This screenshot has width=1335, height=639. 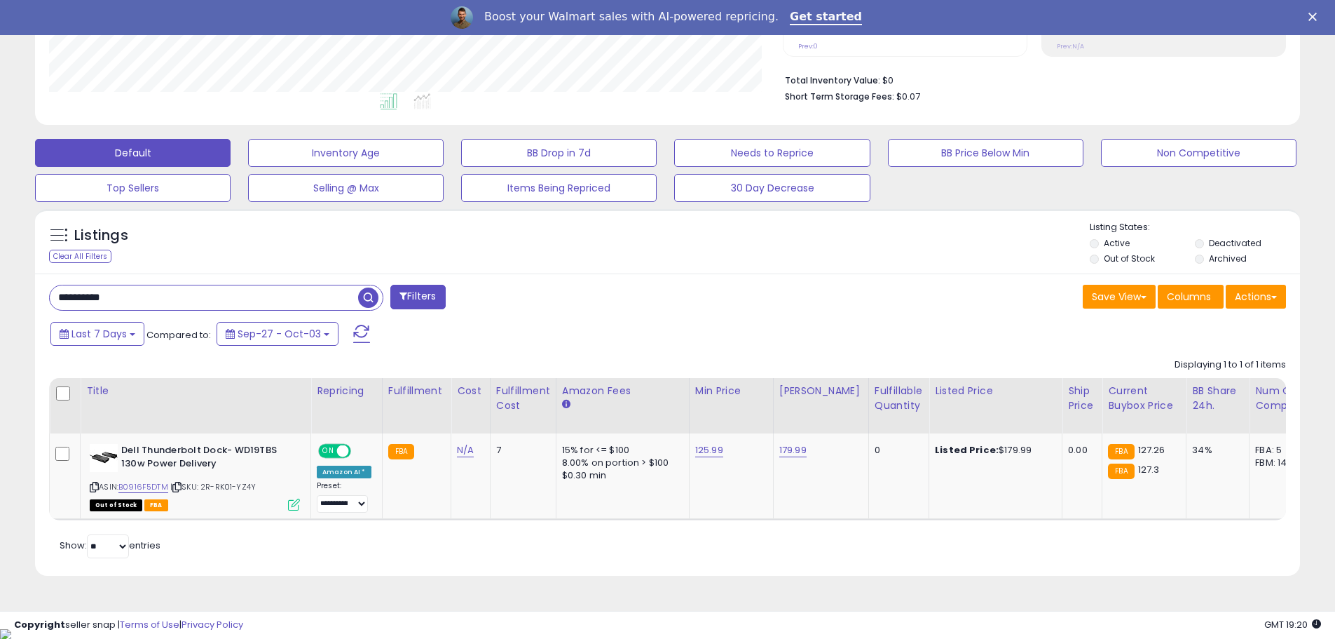 I want to click on span: Columns, so click(x=1189, y=297).